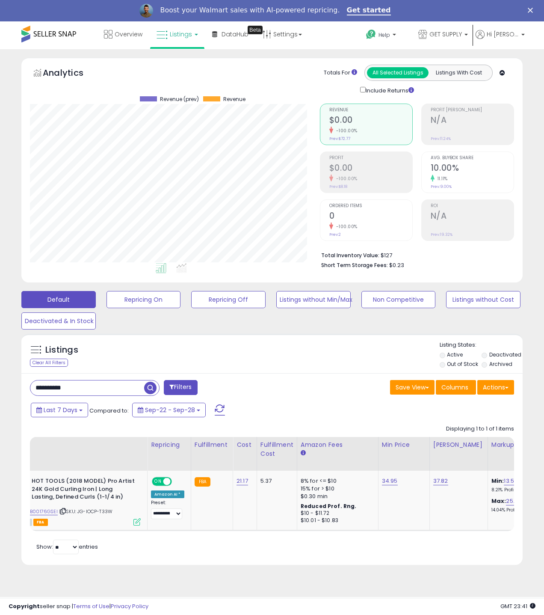 This screenshot has height=615, width=544. Describe the element at coordinates (441, 481) in the screenshot. I see `a: 37.82` at that location.